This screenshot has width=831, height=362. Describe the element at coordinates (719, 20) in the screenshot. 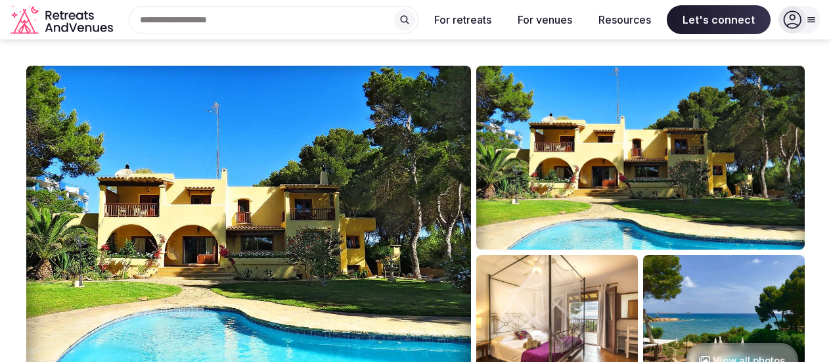

I see `span: Let's connect` at that location.